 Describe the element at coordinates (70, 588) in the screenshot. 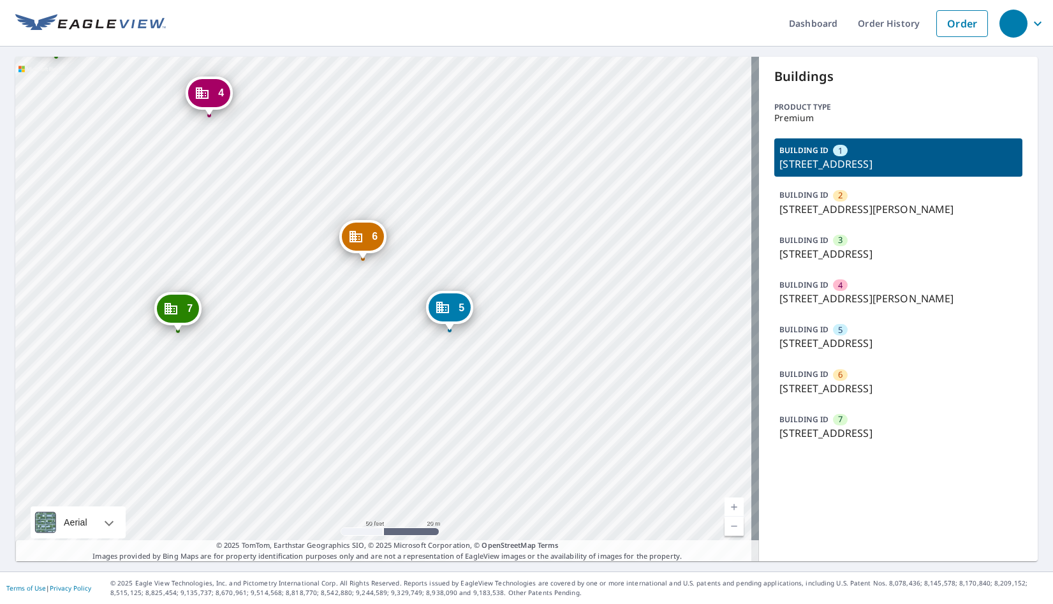

I see `a: Privacy Policy` at that location.